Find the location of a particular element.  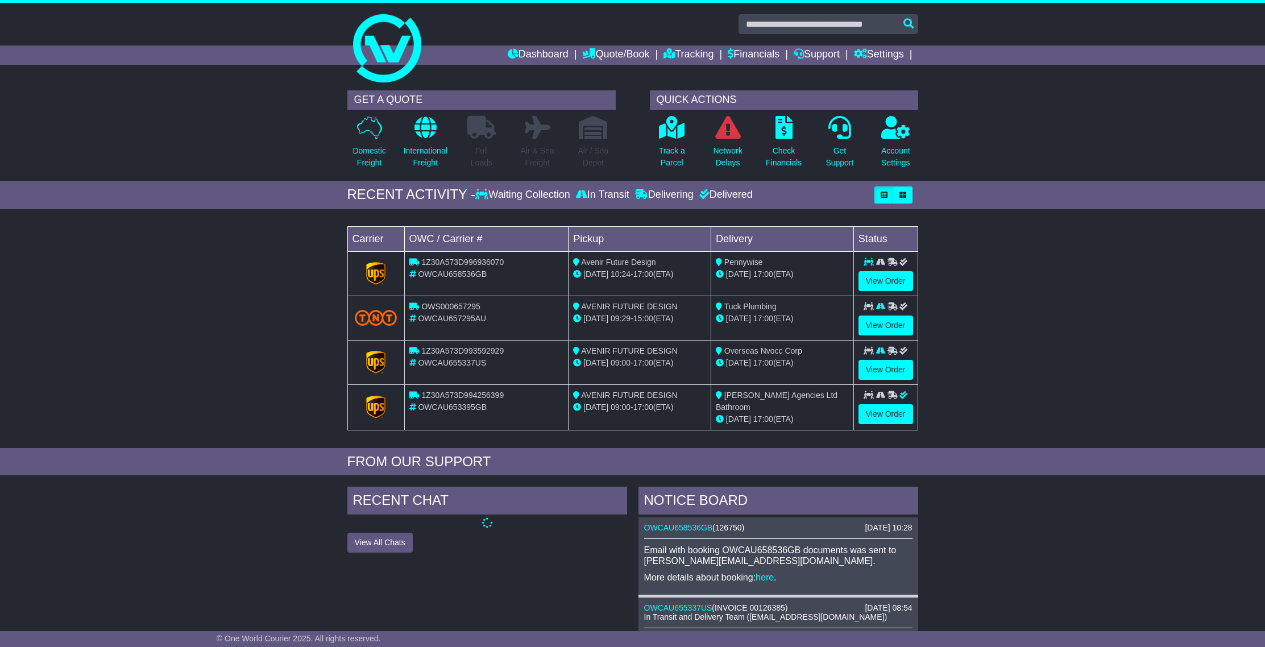

a: Track aParcel is located at coordinates (672, 145).